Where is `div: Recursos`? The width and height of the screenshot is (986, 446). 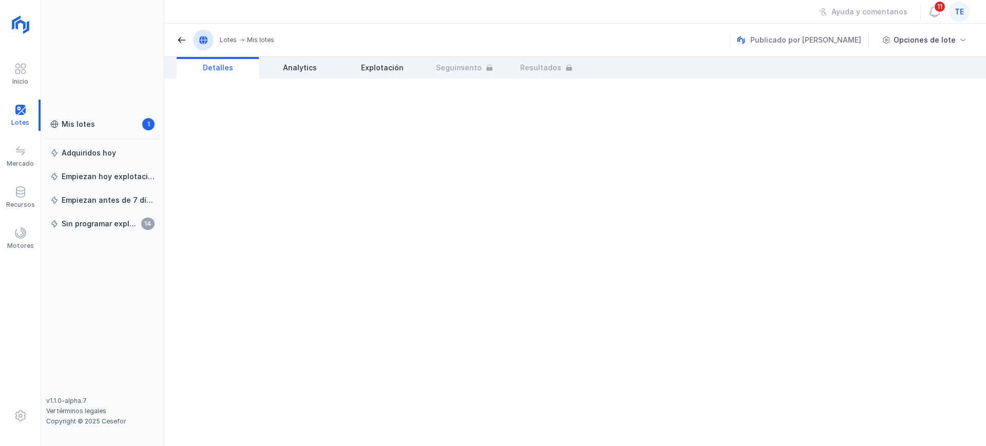 div: Recursos is located at coordinates (21, 205).